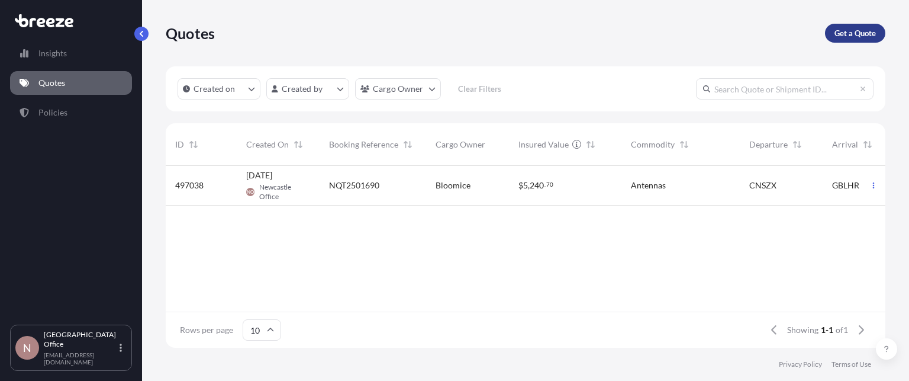 The width and height of the screenshot is (909, 381). I want to click on p: Privacy Policy, so click(800, 364).